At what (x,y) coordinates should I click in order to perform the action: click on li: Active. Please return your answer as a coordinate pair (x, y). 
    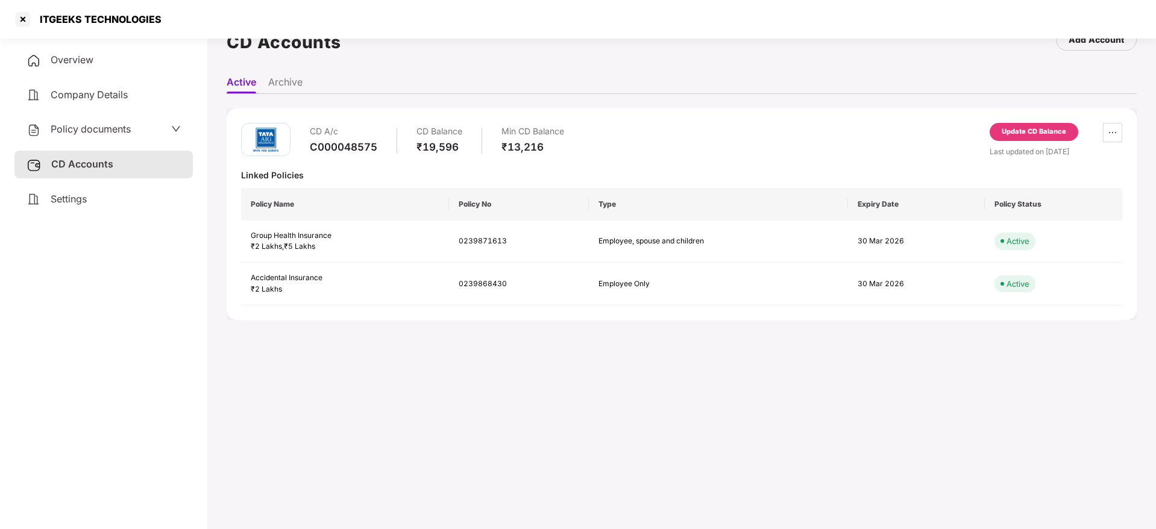
    Looking at the image, I should click on (241, 84).